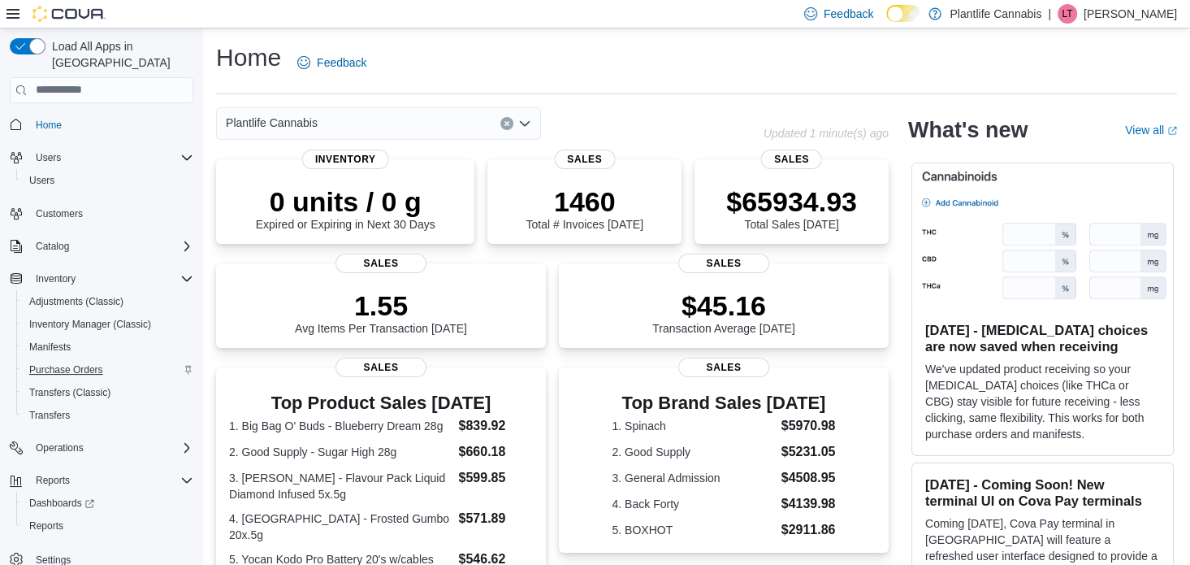 This screenshot has height=565, width=1190. What do you see at coordinates (584, 201) in the screenshot?
I see `p: 1460` at bounding box center [584, 201].